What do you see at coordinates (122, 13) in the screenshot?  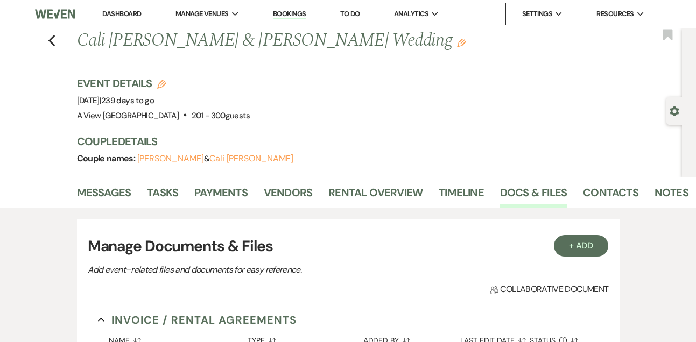 I see `a: Dashboard` at bounding box center [122, 13].